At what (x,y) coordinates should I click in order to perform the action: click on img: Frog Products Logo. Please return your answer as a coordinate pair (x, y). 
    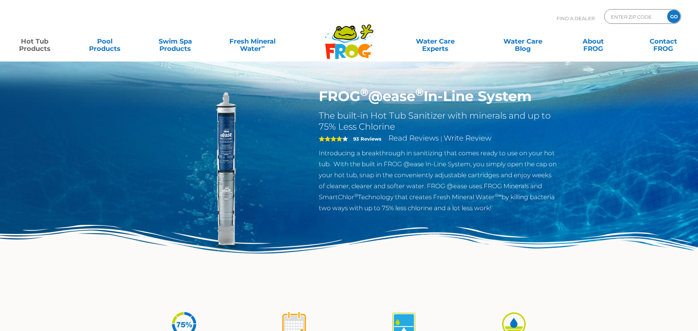
    Looking at the image, I should click on (349, 37).